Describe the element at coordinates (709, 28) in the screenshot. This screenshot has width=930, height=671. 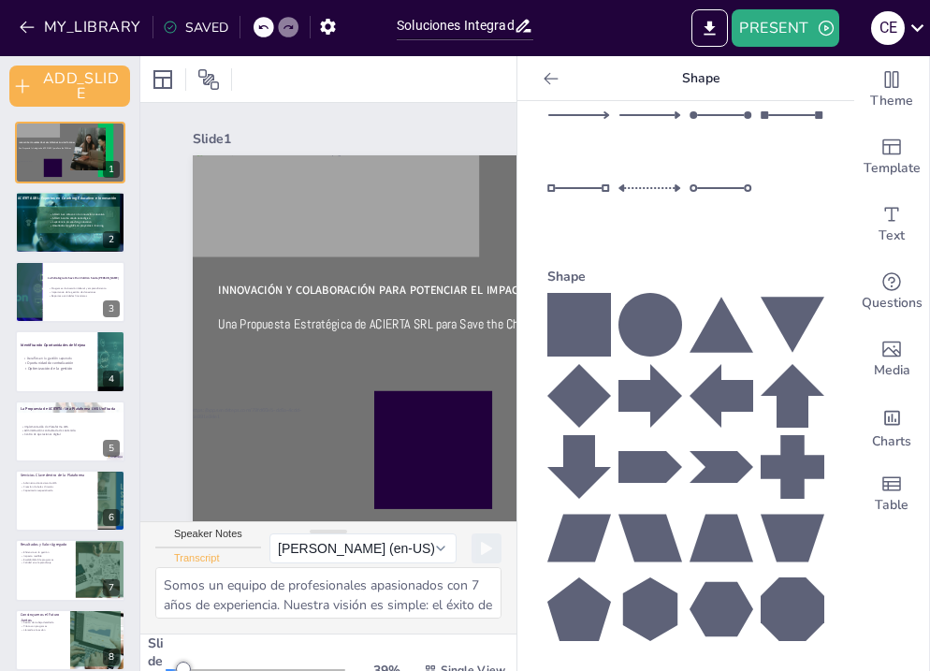
I see `button: EXPORT_TO_POWERPOINT` at that location.